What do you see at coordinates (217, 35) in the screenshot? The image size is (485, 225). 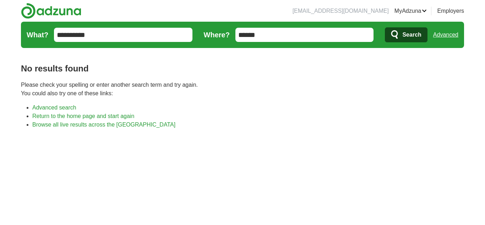 I see `label: Where?` at bounding box center [217, 35].